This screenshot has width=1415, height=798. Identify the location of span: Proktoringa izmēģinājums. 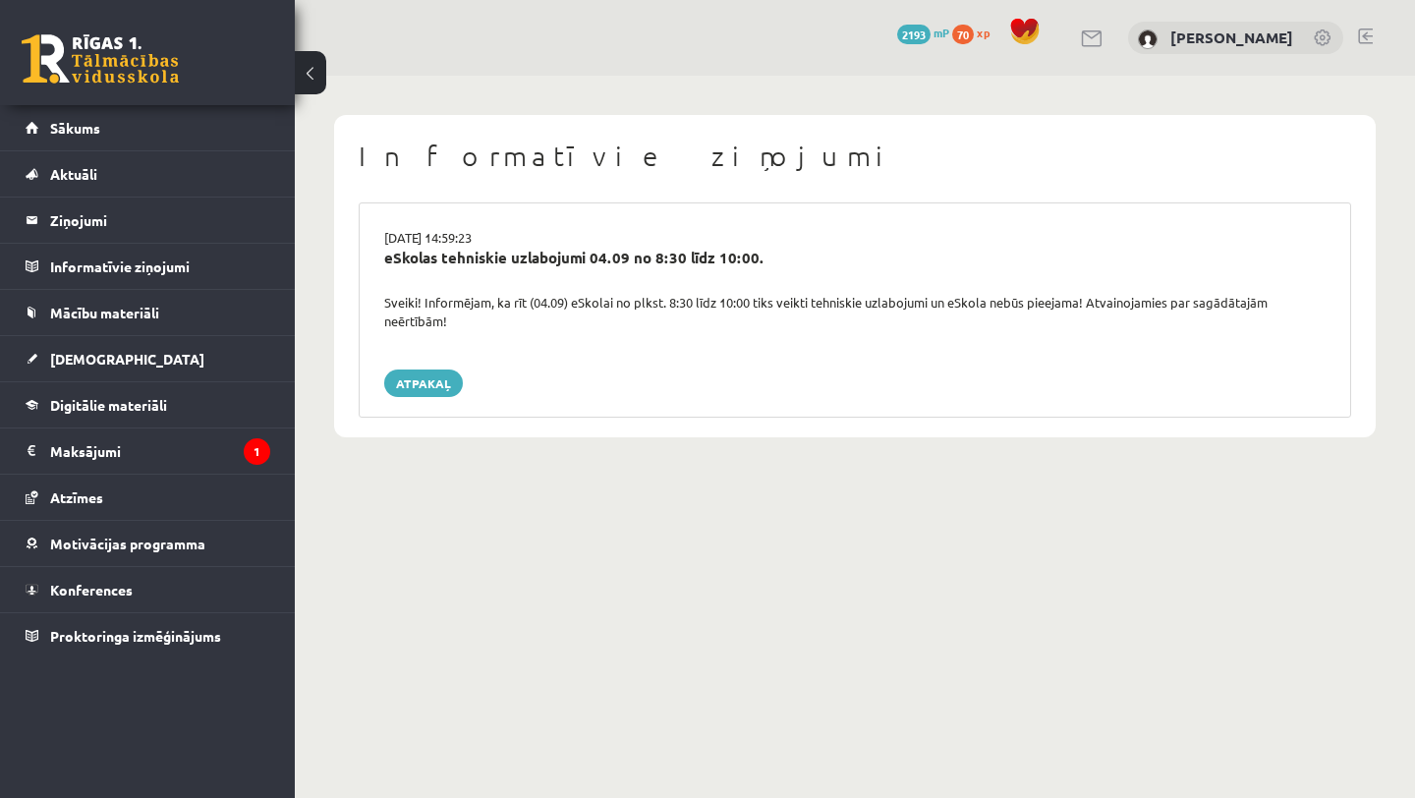
(136, 636).